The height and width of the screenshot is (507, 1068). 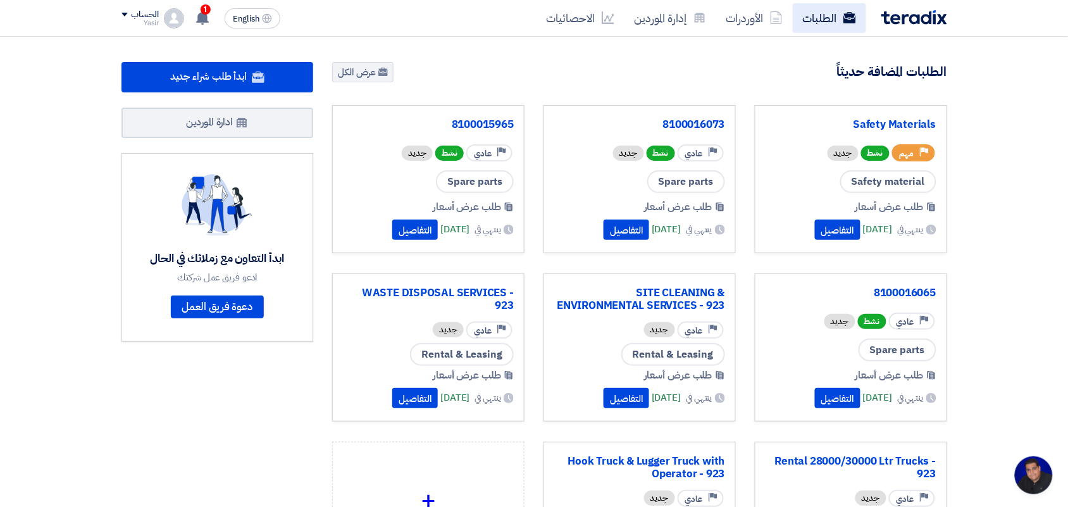 I want to click on a: الأوردرات, so click(x=754, y=18).